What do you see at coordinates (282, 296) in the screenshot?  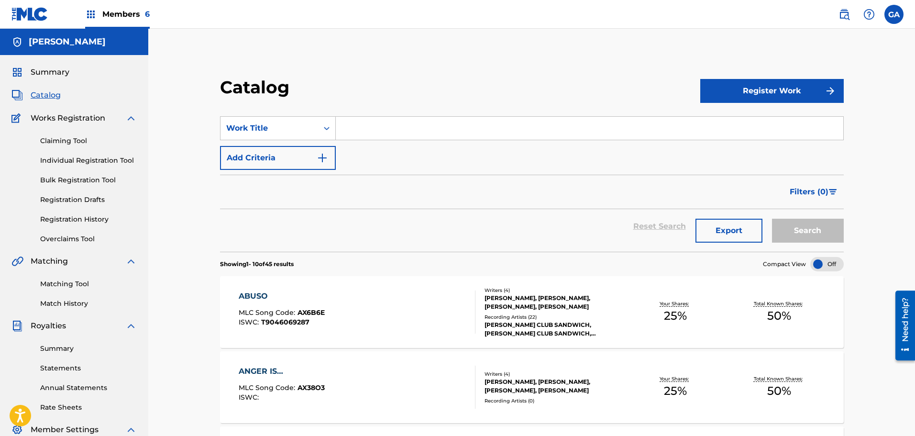 I see `div: ABUSO` at bounding box center [282, 296].